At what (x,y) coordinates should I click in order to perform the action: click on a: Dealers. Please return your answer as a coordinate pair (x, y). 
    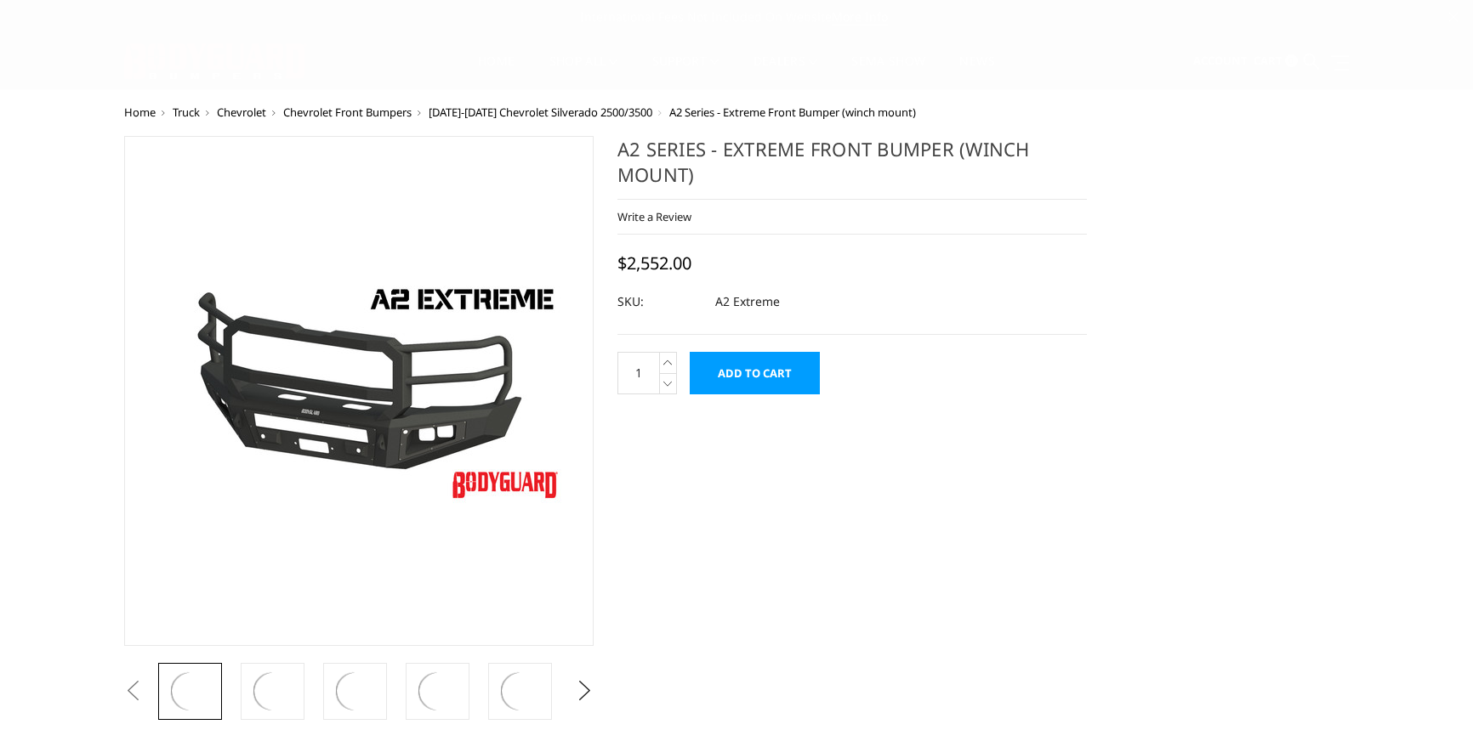
    Looking at the image, I should click on (786, 71).